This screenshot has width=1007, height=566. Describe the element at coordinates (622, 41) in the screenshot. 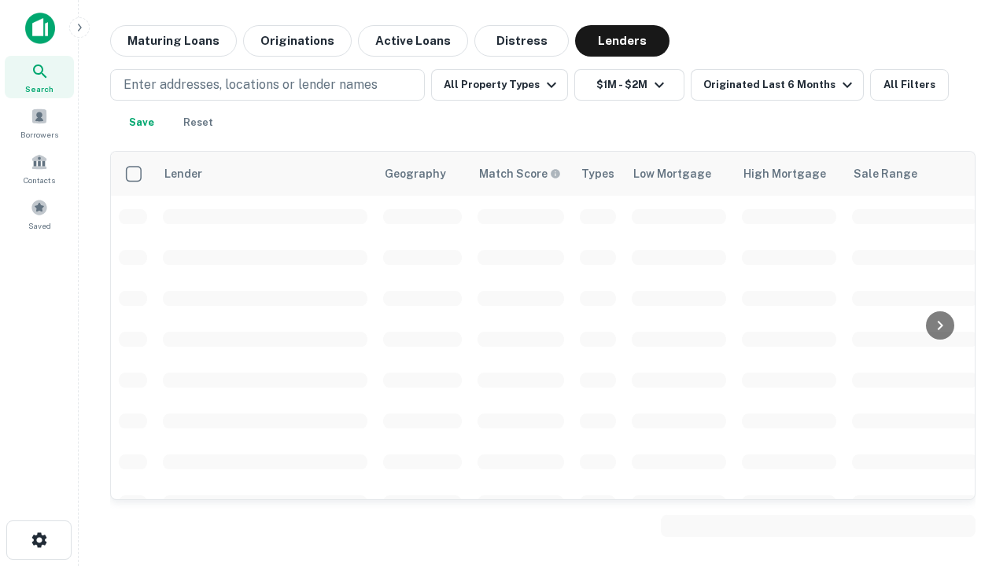

I see `button: Lenders` at that location.